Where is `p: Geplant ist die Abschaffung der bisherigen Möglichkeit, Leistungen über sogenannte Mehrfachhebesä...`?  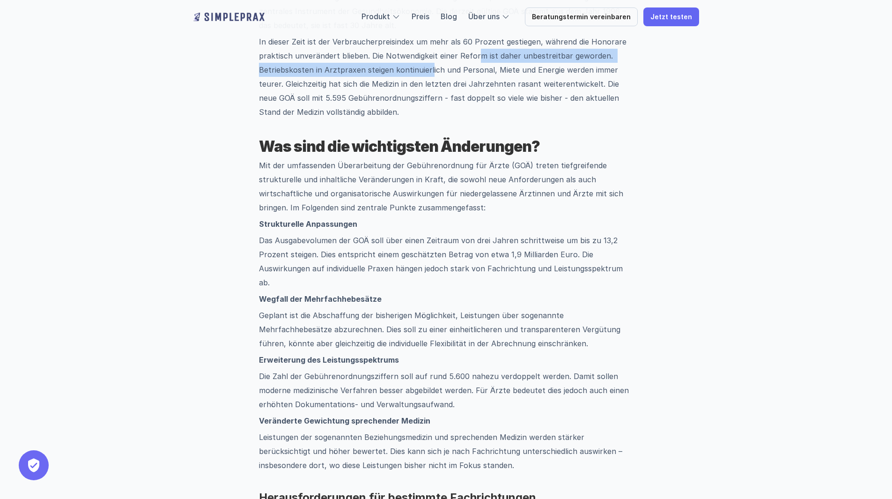 p: Geplant ist die Abschaffung der bisherigen Möglichkeit, Leistungen über sogenannte Mehrfachhebesä... is located at coordinates (446, 329).